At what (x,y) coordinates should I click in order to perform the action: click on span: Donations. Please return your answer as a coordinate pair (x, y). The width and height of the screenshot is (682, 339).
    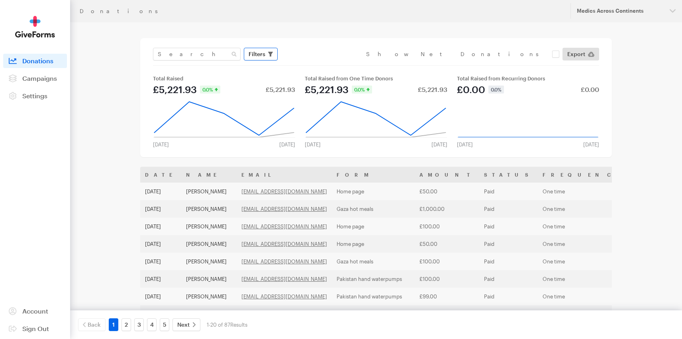
    Looking at the image, I should click on (38, 61).